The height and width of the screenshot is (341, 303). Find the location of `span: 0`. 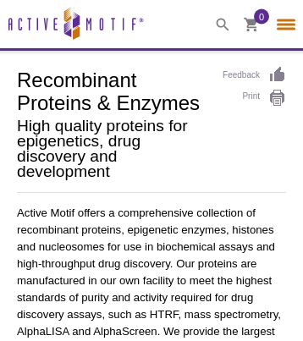

span: 0 is located at coordinates (262, 16).